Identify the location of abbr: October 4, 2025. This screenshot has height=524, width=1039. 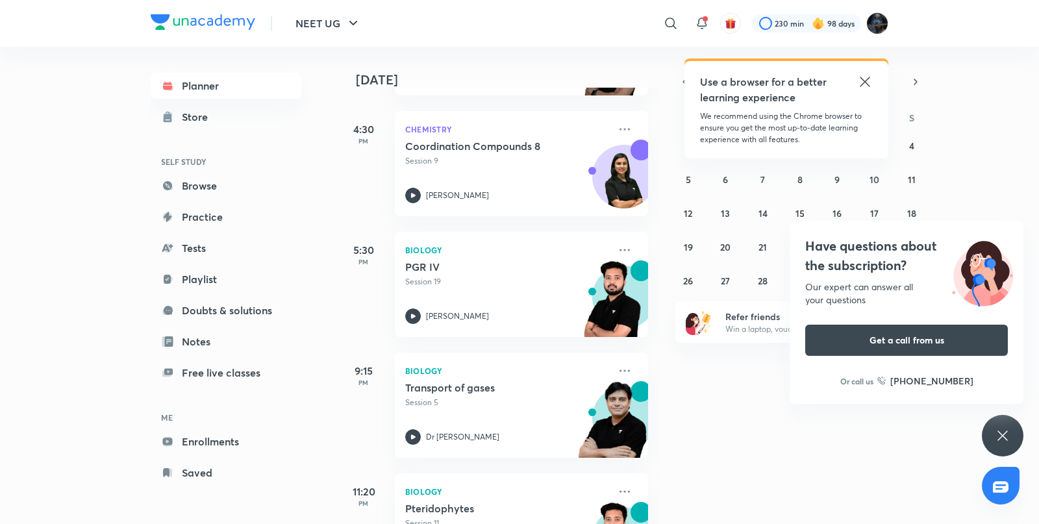
(912, 146).